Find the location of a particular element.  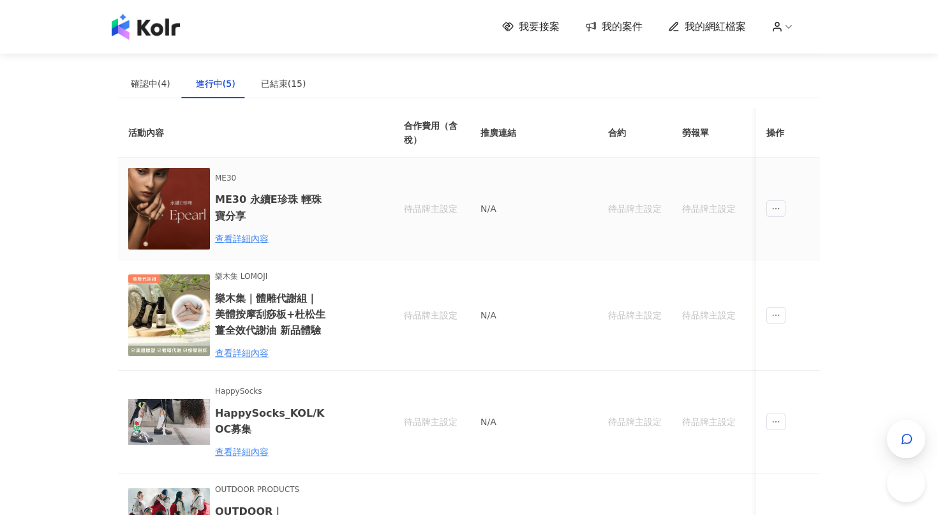

span: ME30 is located at coordinates (271, 178).